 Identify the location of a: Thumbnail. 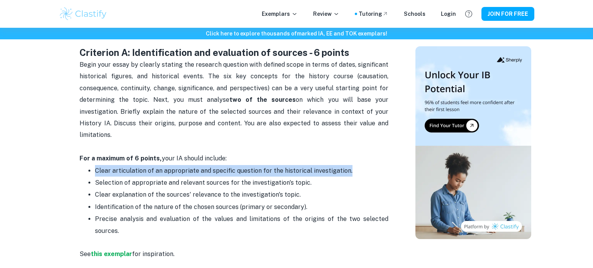
(473, 143).